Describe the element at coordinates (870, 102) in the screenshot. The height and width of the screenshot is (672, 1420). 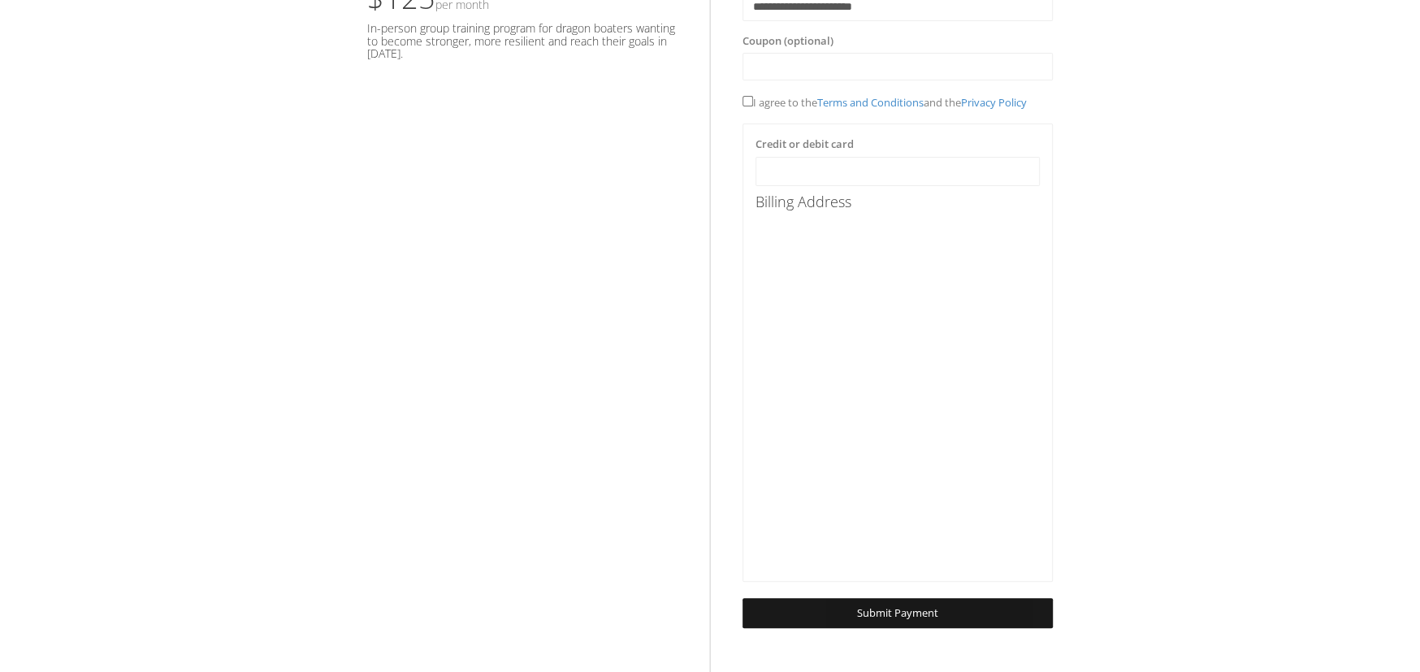
I see `a: Terms and Conditions` at that location.